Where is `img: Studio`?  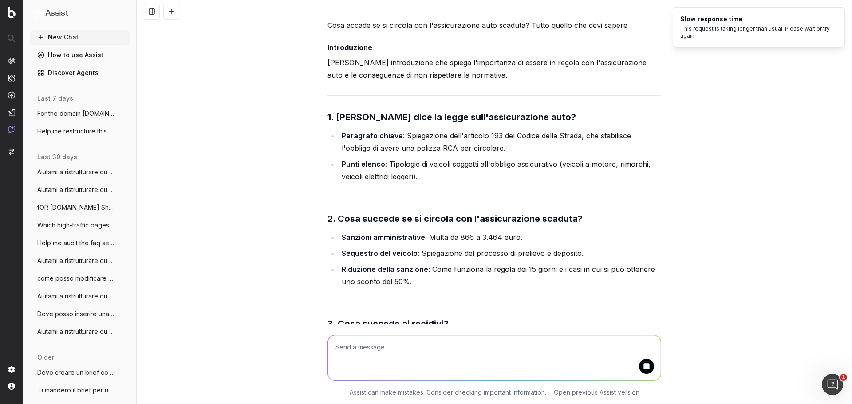
img: Studio is located at coordinates (12, 112).